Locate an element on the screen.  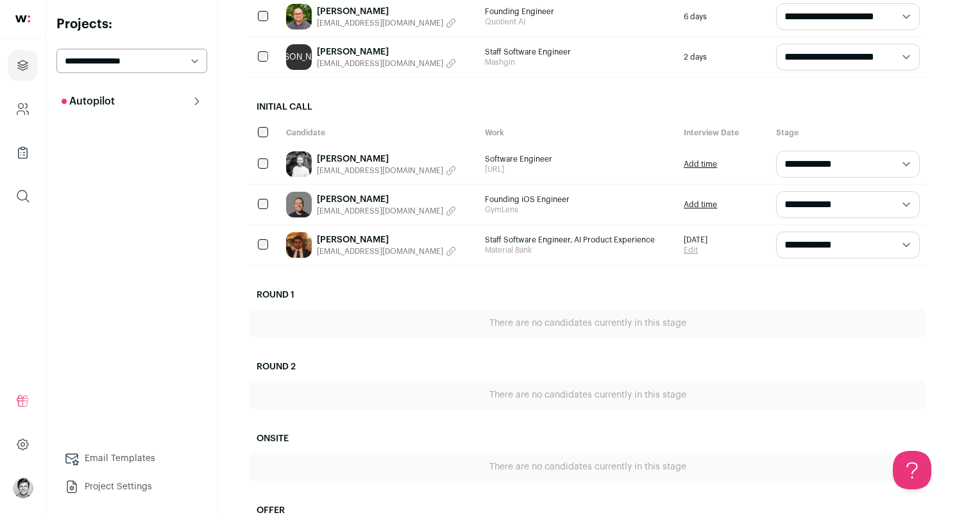
img: e0032b3bc49eb23337bd61d75e371bed27d1c41f015db03e6b728be17f28e08d.jpg is located at coordinates (299, 17).